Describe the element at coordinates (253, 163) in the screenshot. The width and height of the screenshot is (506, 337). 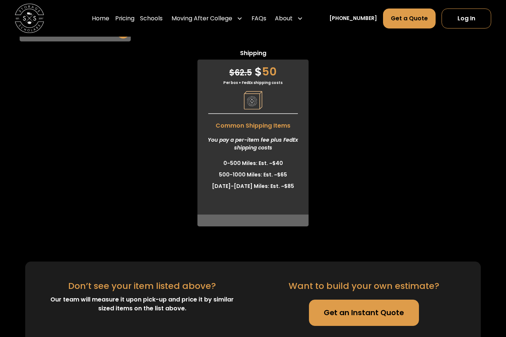
I see `li: 0-500 Miles: Est. ~$40` at that location.